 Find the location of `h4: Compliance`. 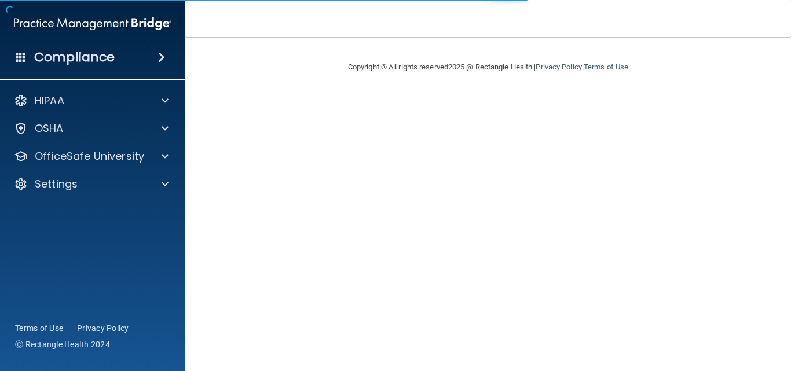

h4: Compliance is located at coordinates (74, 57).